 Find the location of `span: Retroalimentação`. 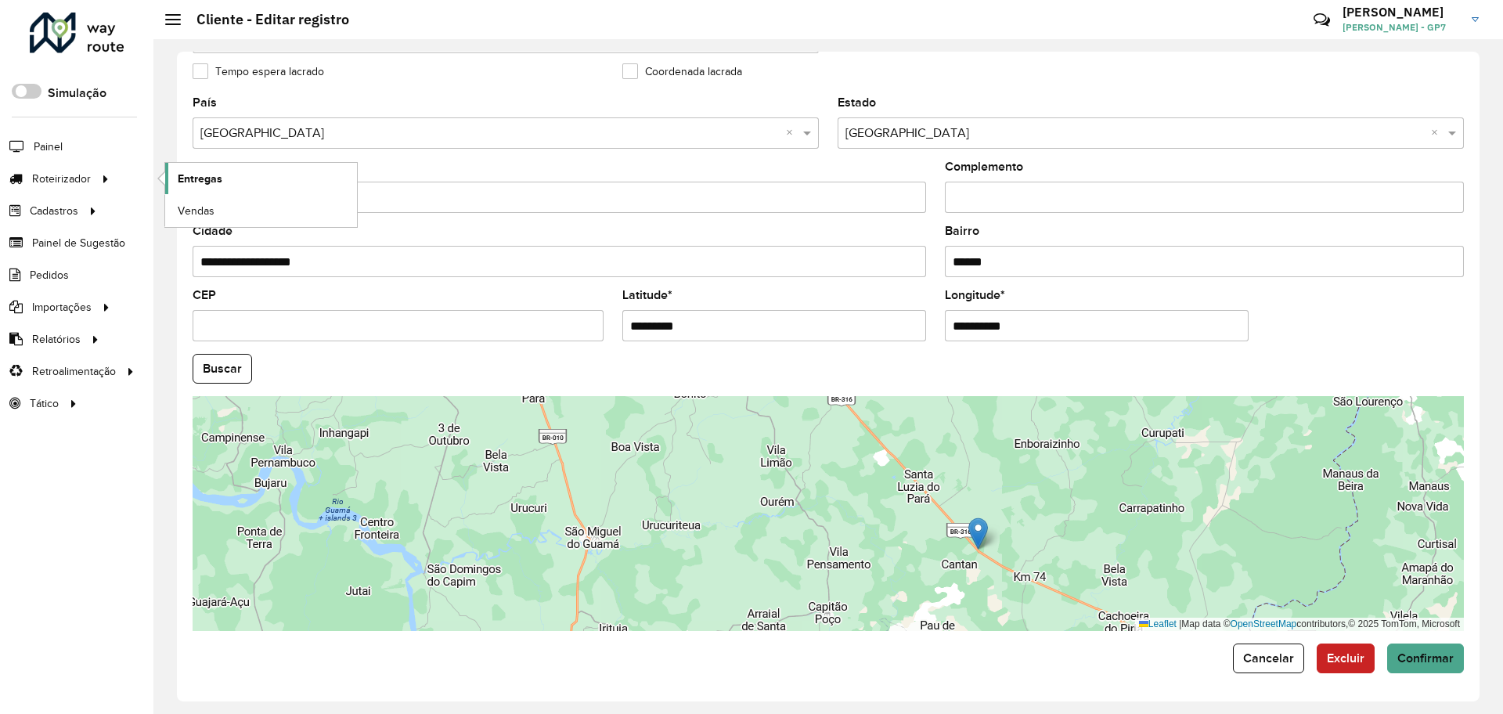

span: Retroalimentação is located at coordinates (74, 371).